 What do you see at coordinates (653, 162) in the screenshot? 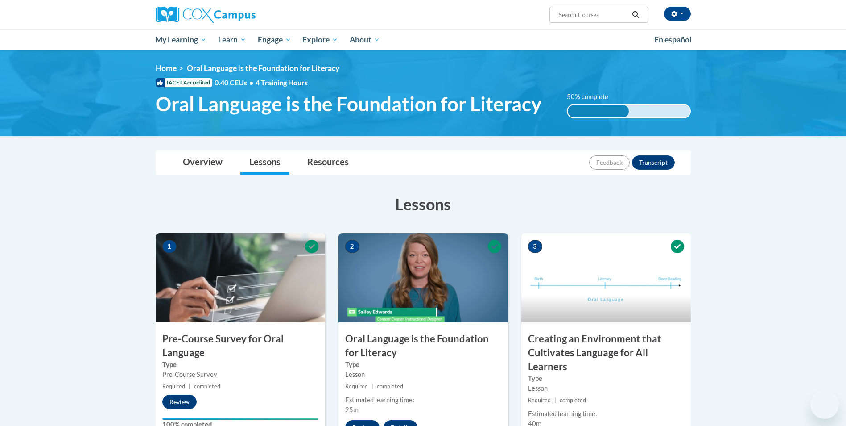
I see `button: Transcript` at bounding box center [653, 162].